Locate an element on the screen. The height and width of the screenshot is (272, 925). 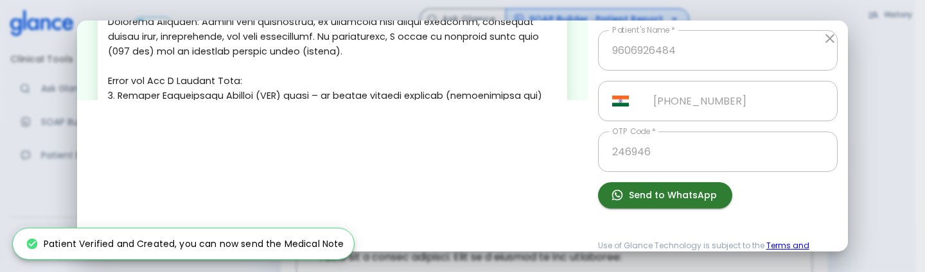
label: OTP Code is located at coordinates (634, 131).